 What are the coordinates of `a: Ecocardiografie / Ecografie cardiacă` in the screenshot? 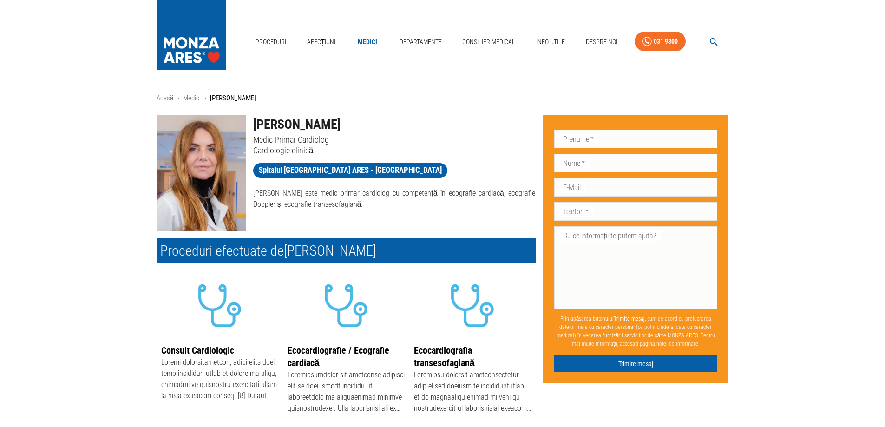 It's located at (338, 356).